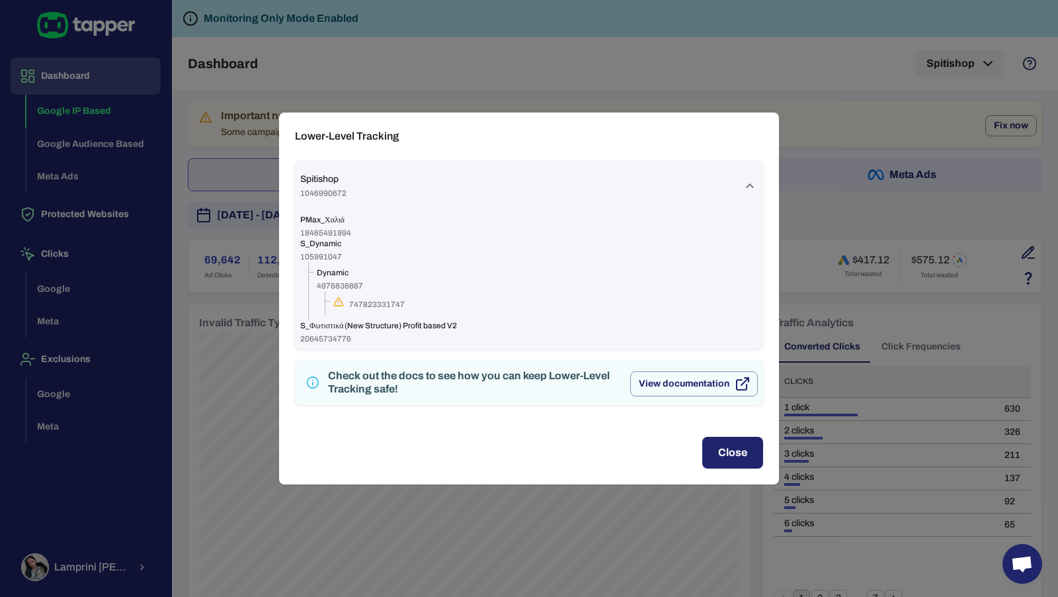 The height and width of the screenshot is (597, 1058). What do you see at coordinates (694, 384) in the screenshot?
I see `a: View documentation` at bounding box center [694, 384].